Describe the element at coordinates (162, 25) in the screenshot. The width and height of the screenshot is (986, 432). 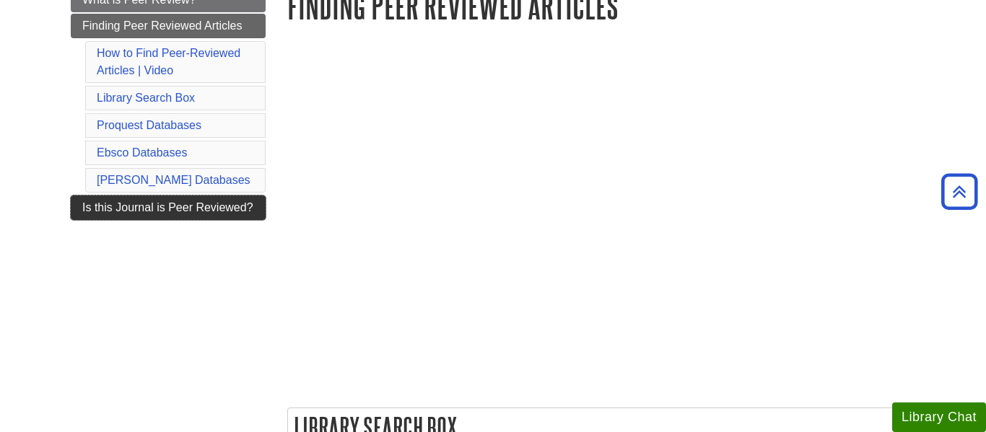
I see `span: Finding Peer Reviewed Articles` at that location.